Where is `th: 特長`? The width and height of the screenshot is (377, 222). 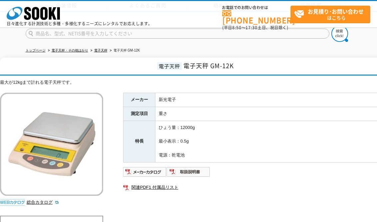
th: 特長 is located at coordinates (139, 141).